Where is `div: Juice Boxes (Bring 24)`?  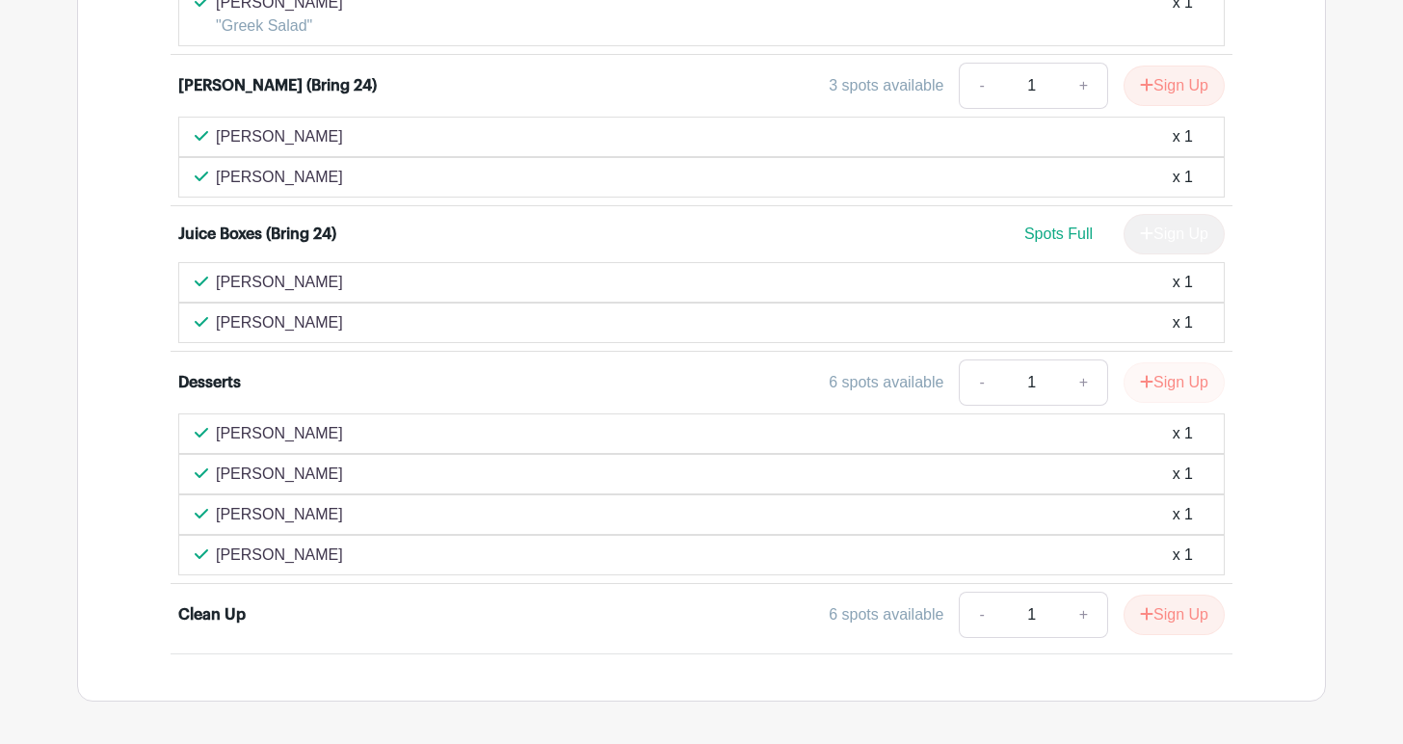 div: Juice Boxes (Bring 24) is located at coordinates (257, 234).